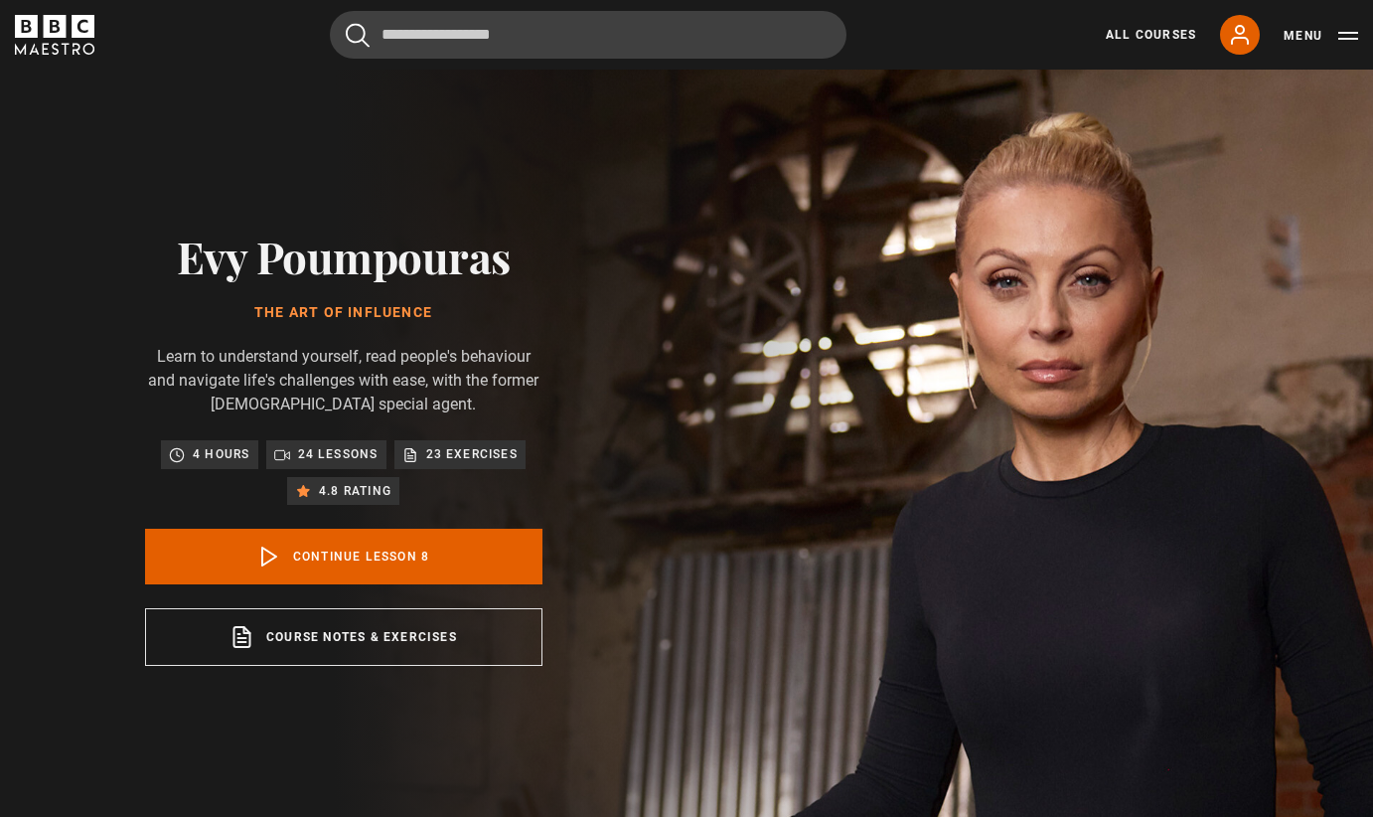 This screenshot has height=817, width=1373. What do you see at coordinates (338, 454) in the screenshot?
I see `p: 24 lessons` at bounding box center [338, 454].